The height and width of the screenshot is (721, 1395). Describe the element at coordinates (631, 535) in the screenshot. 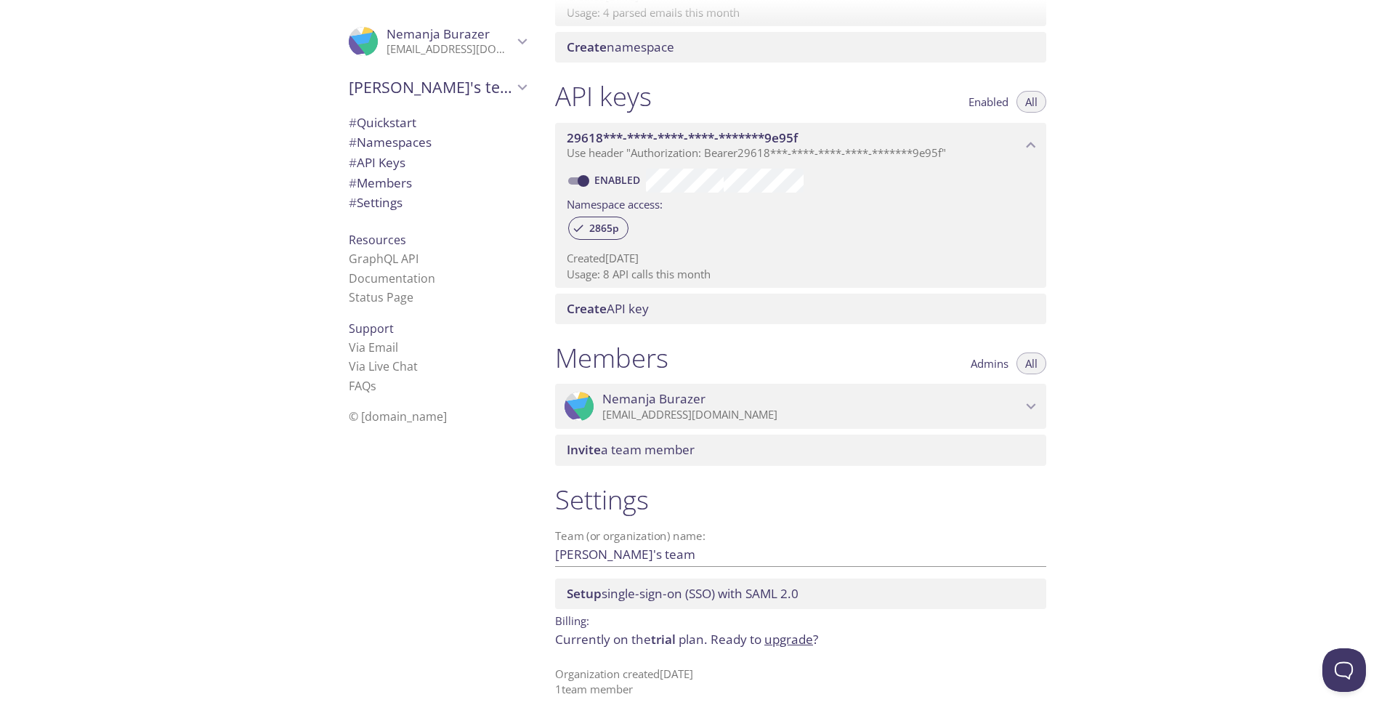

I see `label: Team (or organization) name:` at that location.